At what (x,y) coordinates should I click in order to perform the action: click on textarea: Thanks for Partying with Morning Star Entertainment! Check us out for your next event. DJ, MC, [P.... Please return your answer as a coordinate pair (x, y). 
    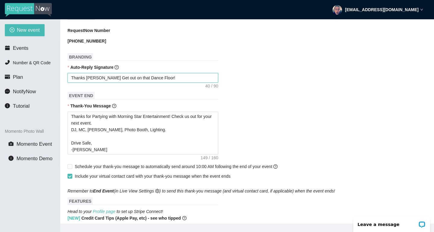
    Looking at the image, I should click on (143, 133).